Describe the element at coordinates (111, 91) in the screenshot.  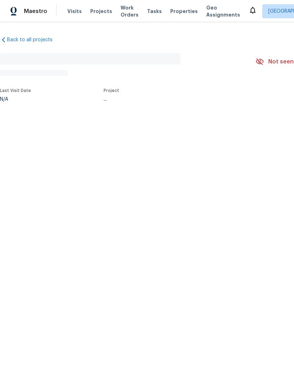
I see `span: Project` at that location.